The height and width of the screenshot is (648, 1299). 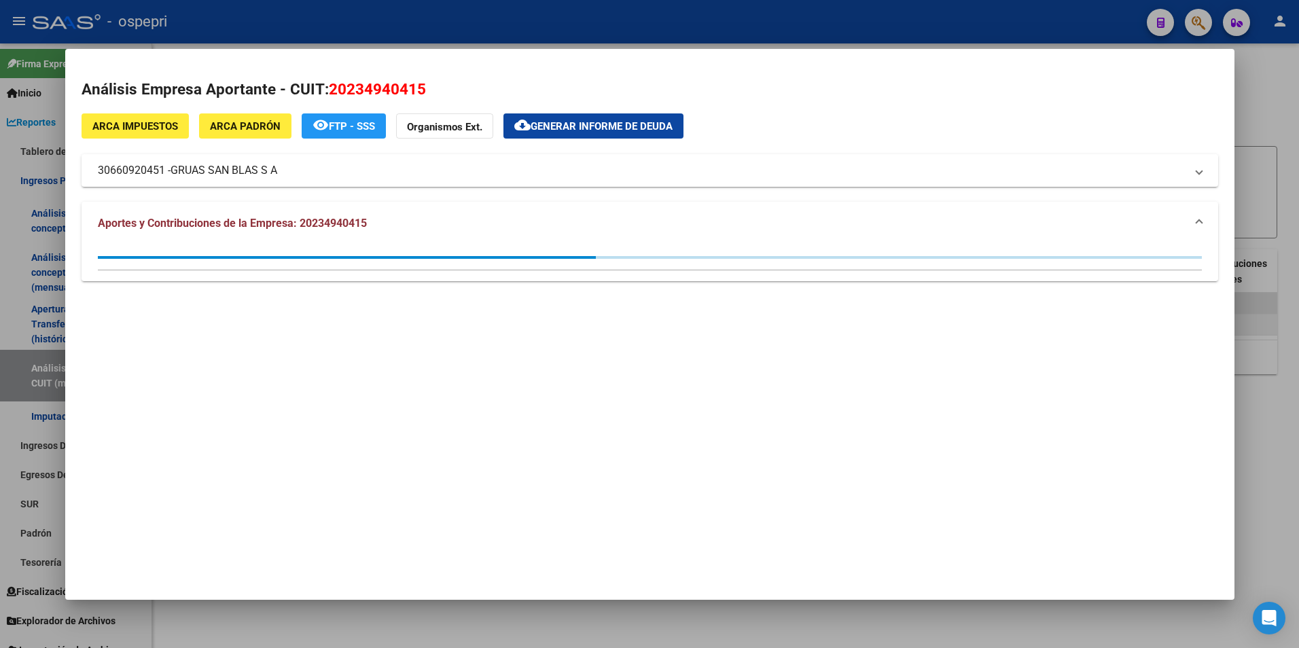 I want to click on div: Aportes y Contribuciones de la Empresa: 20234940415, so click(x=649, y=263).